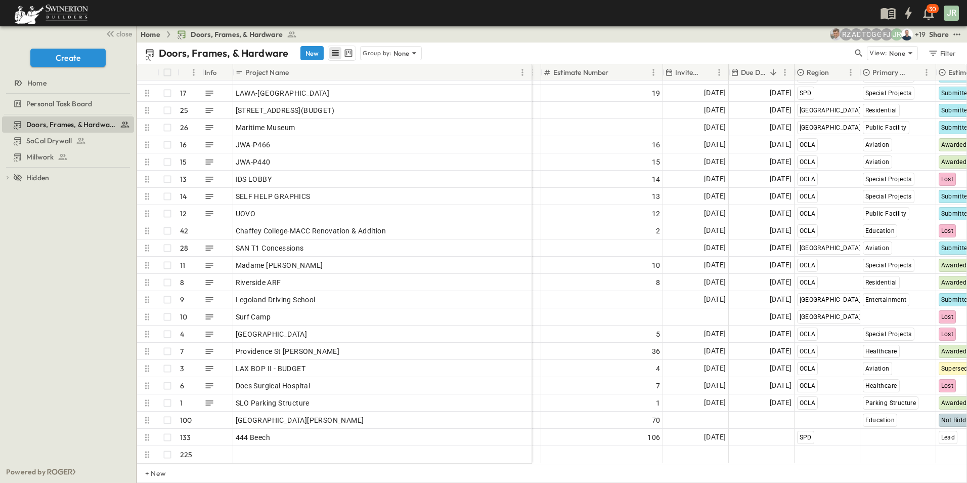 The height and width of the screenshot is (483, 967). Describe the element at coordinates (753, 72) in the screenshot. I see `p: Due Date` at that location.